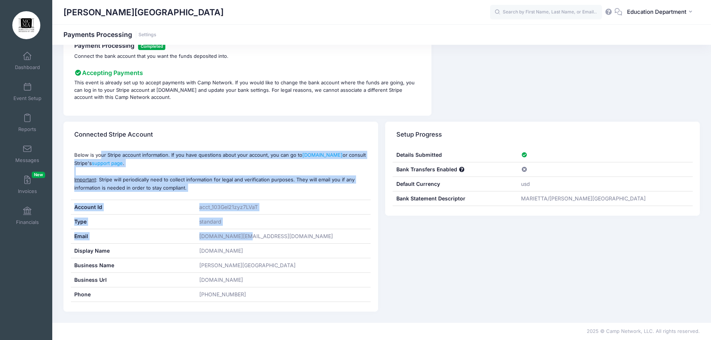 The image size is (711, 340). Describe the element at coordinates (110, 34) in the screenshot. I see `h1: Payments Processing` at that location.